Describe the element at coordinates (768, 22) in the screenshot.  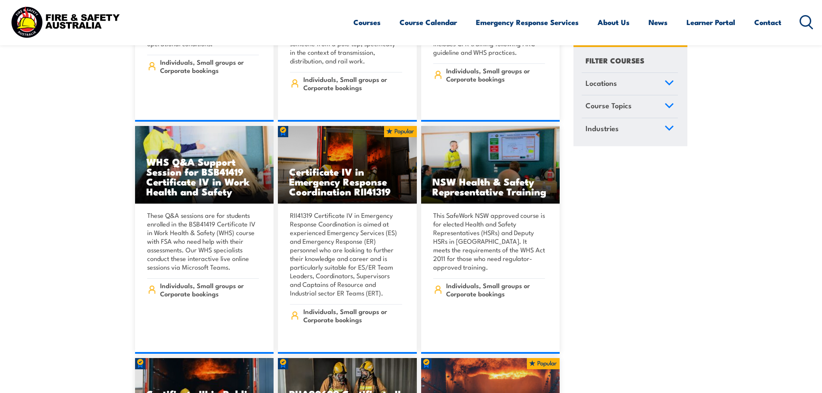
I see `a: Contact` at that location.